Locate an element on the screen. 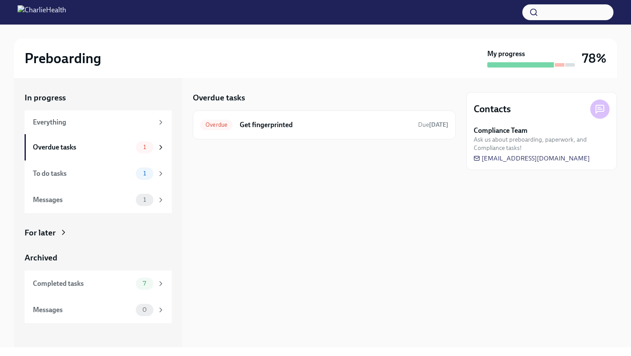 The image size is (631, 356). span: Ask us about preboarding, paperwork, and Compliance tasks! is located at coordinates (541, 144).